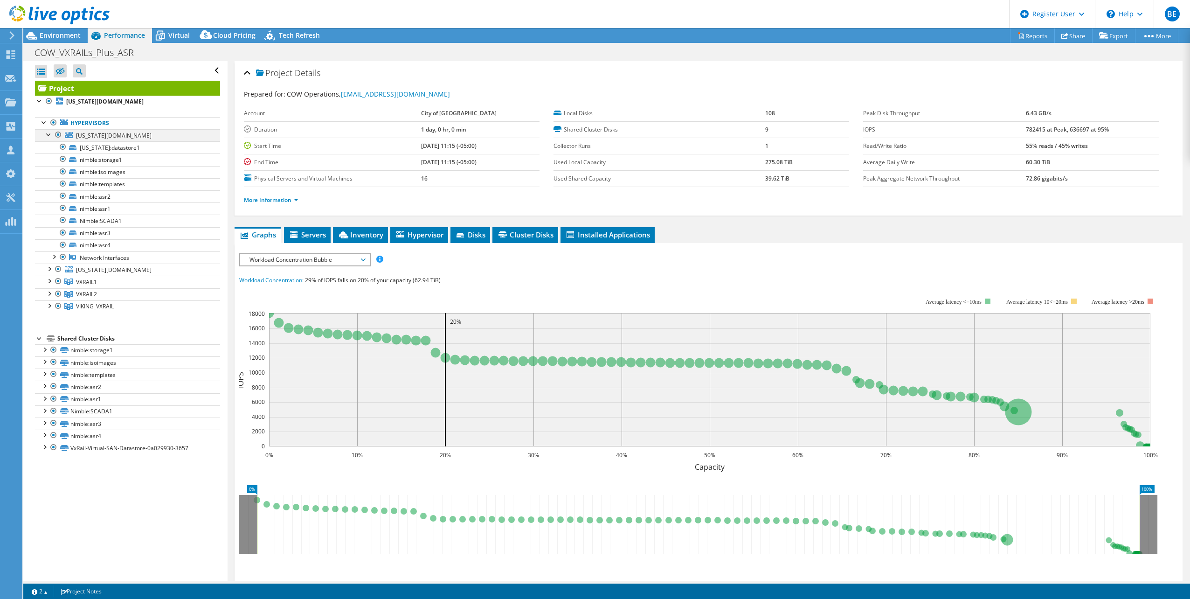 The height and width of the screenshot is (599, 1190). What do you see at coordinates (332, 162) in the screenshot?
I see `label: End Time` at bounding box center [332, 162].